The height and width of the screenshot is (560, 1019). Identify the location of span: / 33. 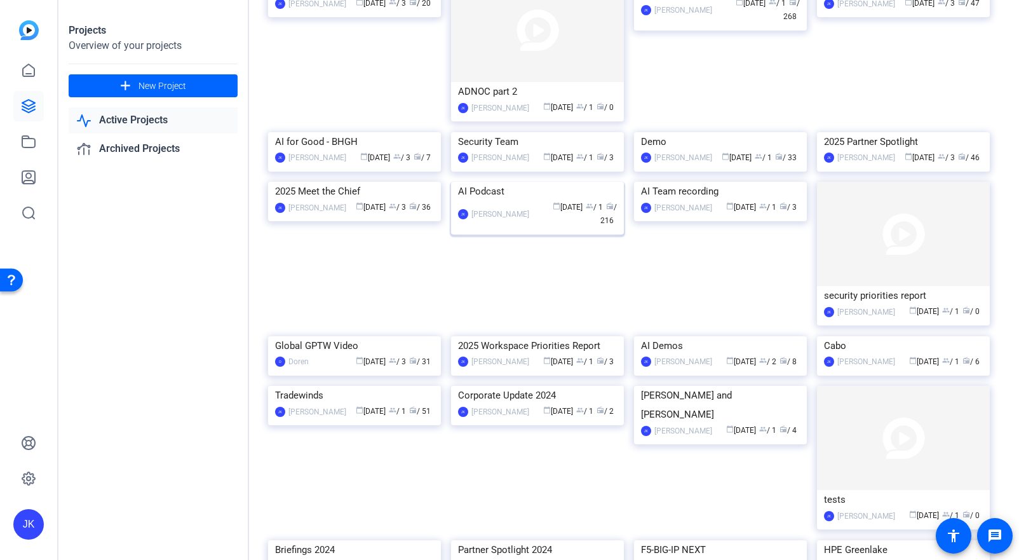
(786, 158).